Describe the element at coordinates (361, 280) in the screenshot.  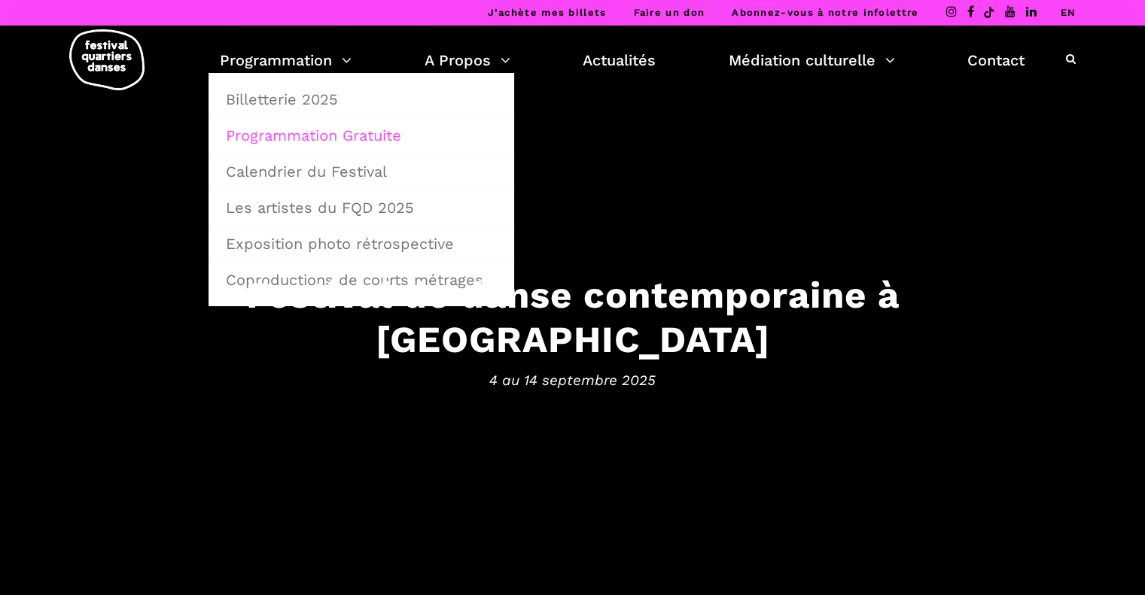
I see `a: Coproductions de courts métrages` at that location.